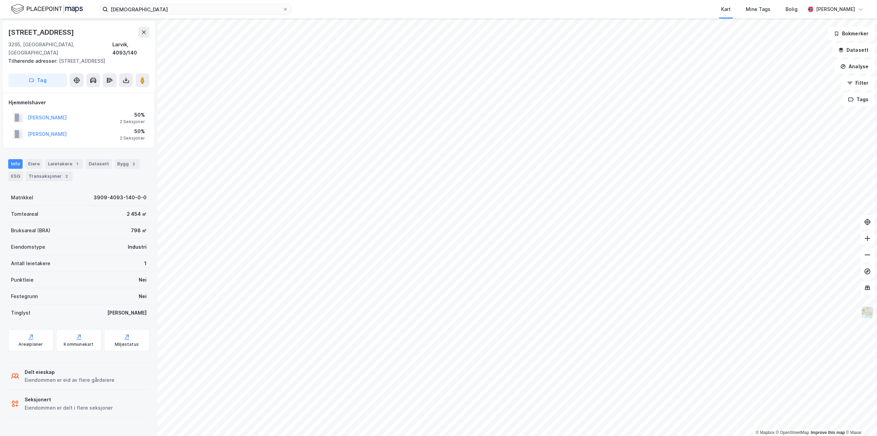  Describe the element at coordinates (120, 197) in the screenshot. I see `div: 3909-4093-140-0-0` at that location.